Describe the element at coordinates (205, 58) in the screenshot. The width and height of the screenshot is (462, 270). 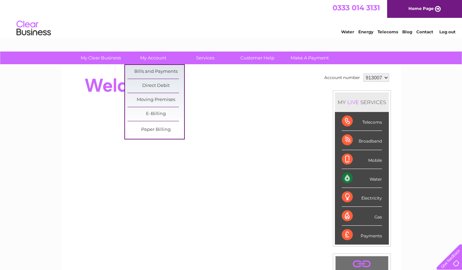
I see `a: Services` at that location.